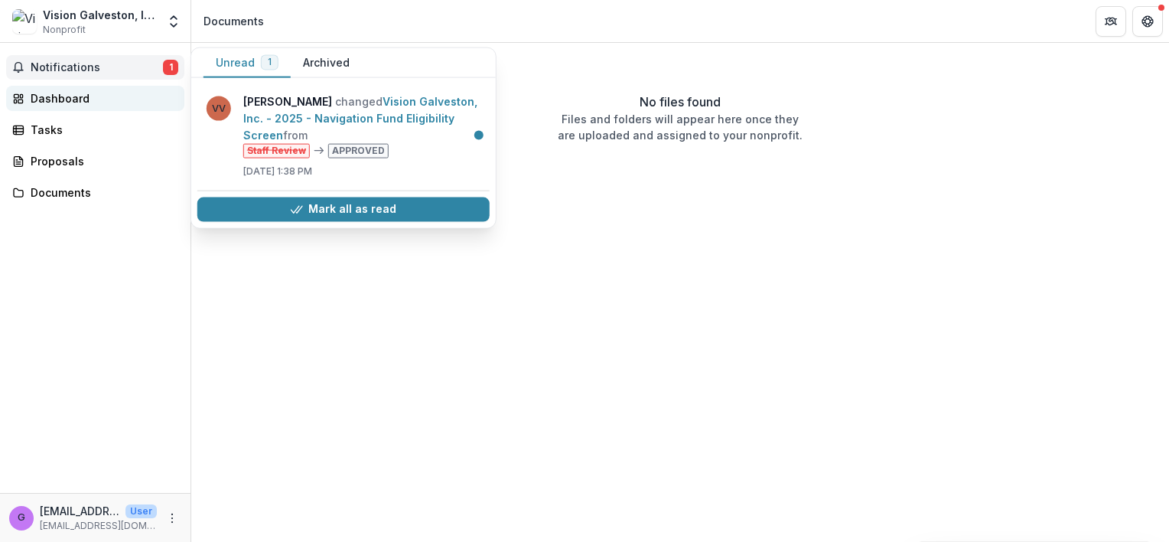 Image resolution: width=1169 pixels, height=542 pixels. Describe the element at coordinates (95, 192) in the screenshot. I see `a: Documents` at that location.